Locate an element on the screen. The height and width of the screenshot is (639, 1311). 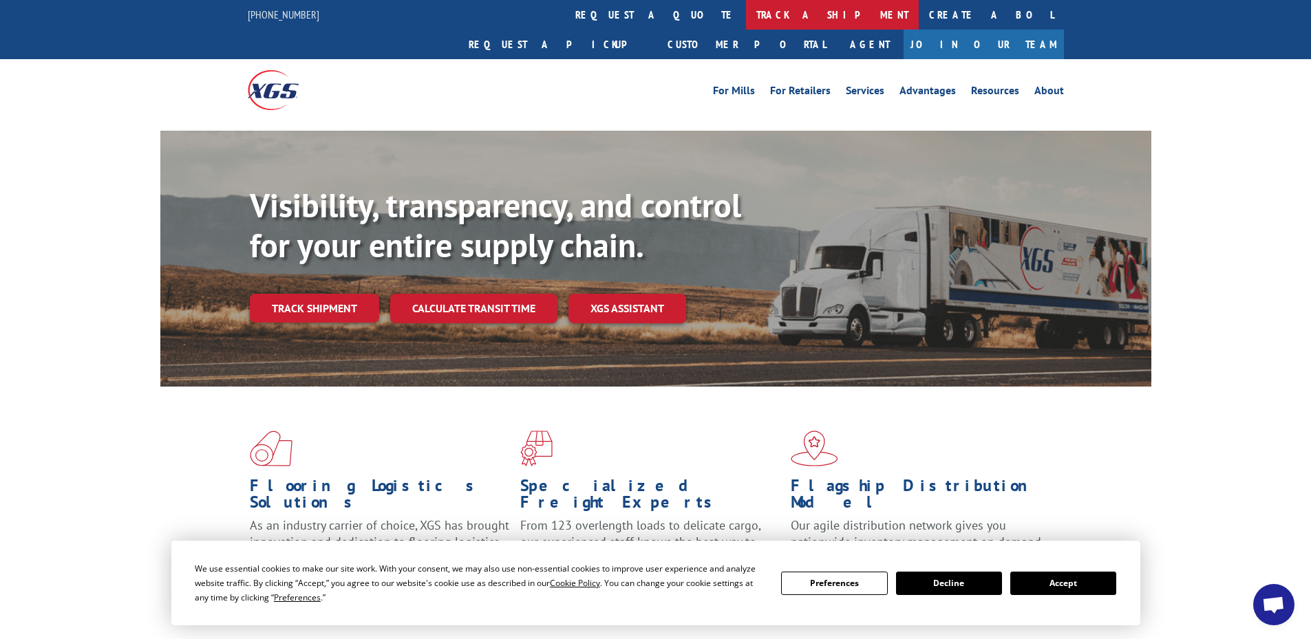
span: Cookie Policy is located at coordinates (575, 583).